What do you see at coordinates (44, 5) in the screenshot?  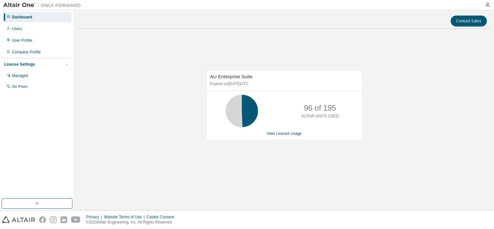 I see `img: Altair One` at bounding box center [44, 5].